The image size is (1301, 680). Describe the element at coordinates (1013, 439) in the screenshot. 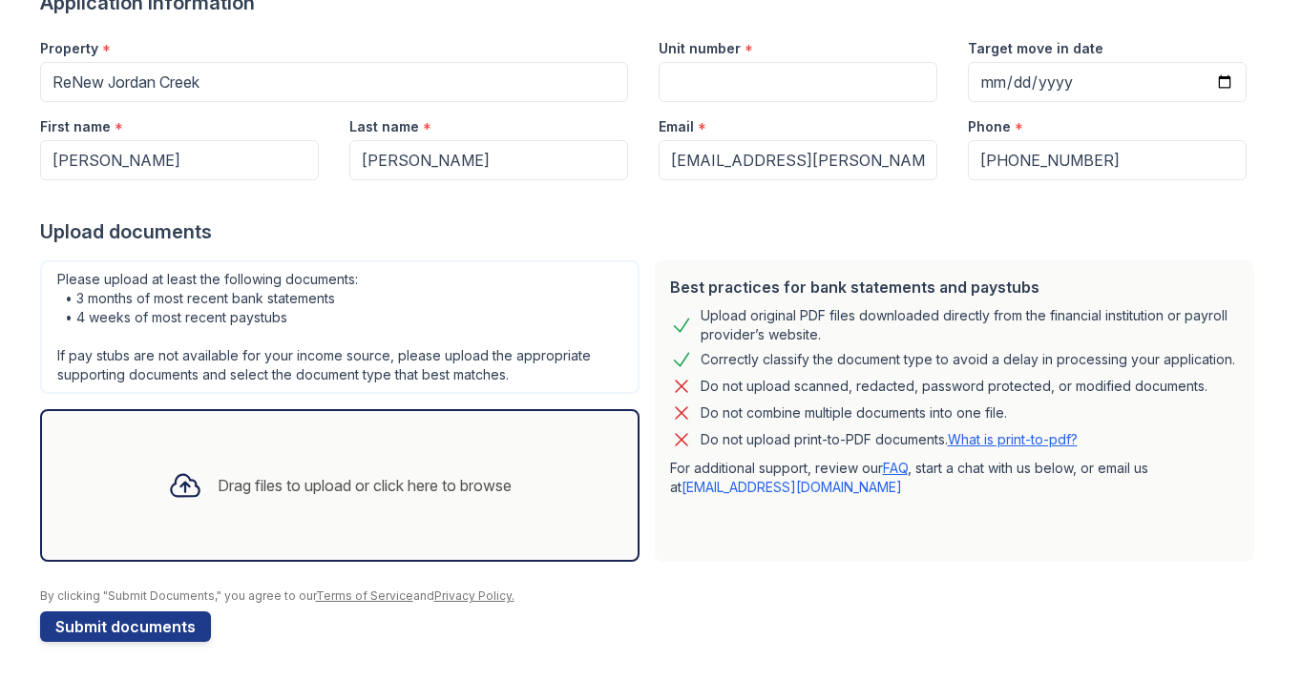

I see `a: What is print-to-pdf?` at that location.